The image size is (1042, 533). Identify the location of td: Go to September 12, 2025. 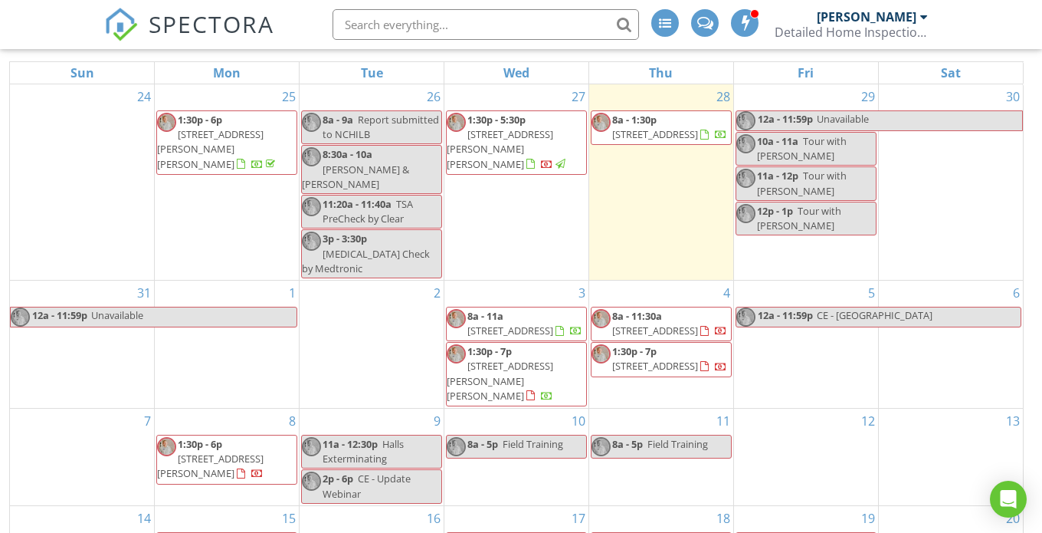
(806, 456).